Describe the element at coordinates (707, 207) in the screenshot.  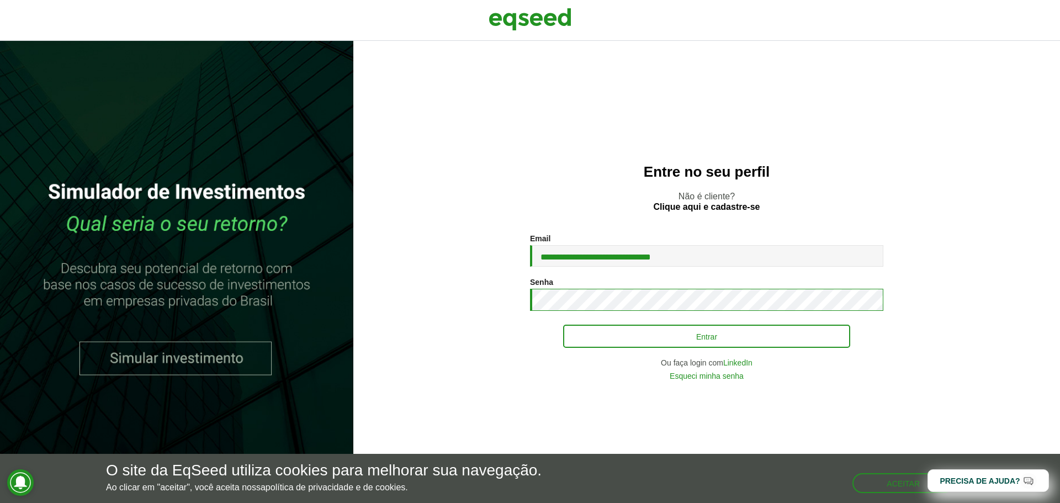
I see `a: Clique aqui e cadastre-se` at that location.